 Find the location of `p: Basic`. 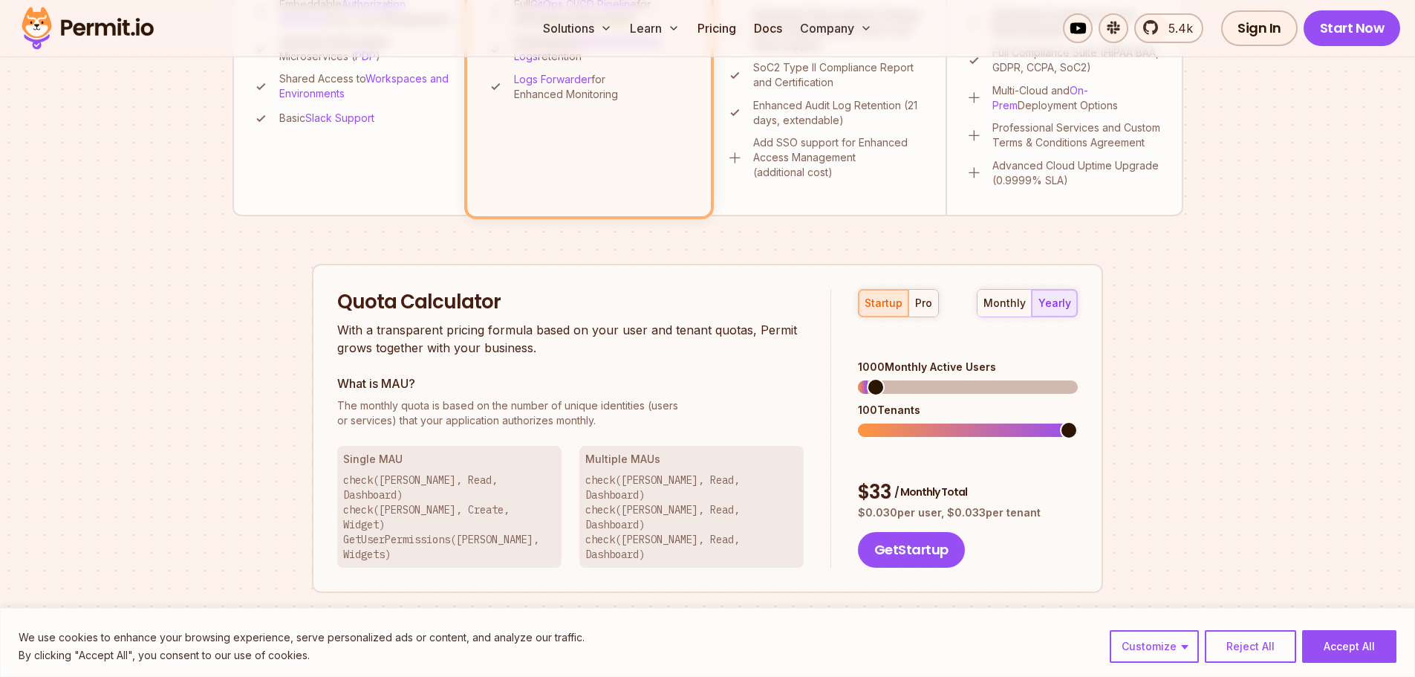

p: Basic is located at coordinates (327, 118).